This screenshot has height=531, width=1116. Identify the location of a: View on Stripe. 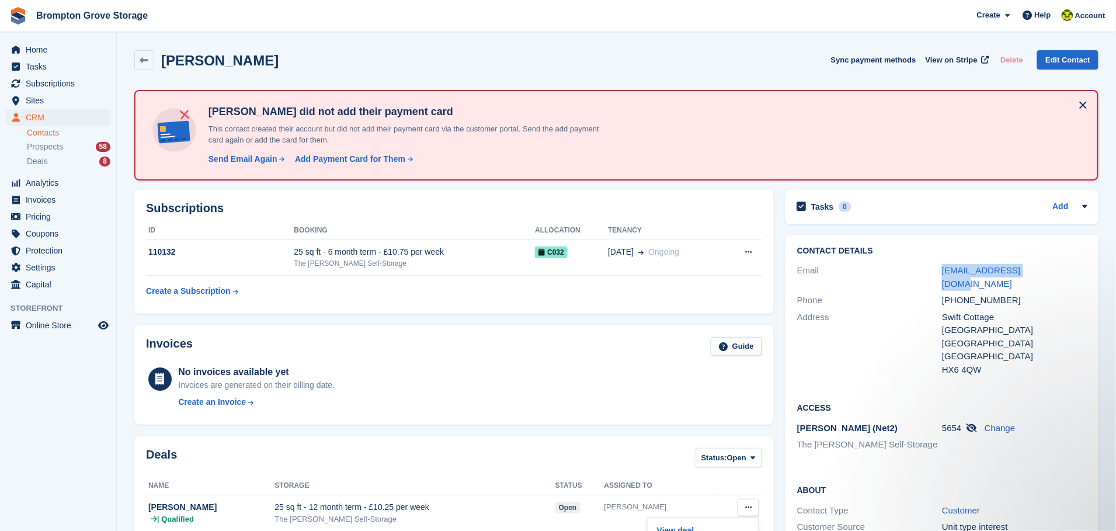
(956, 60).